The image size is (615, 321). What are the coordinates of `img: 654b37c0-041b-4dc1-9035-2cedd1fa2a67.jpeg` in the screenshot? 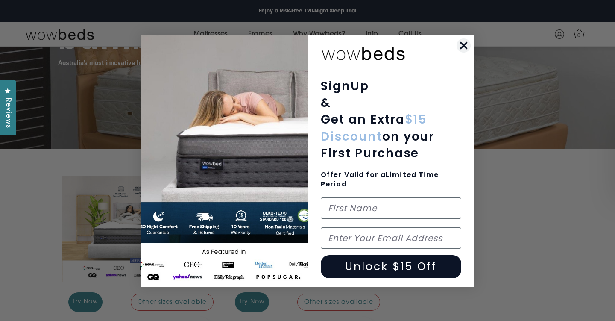 It's located at (224, 161).